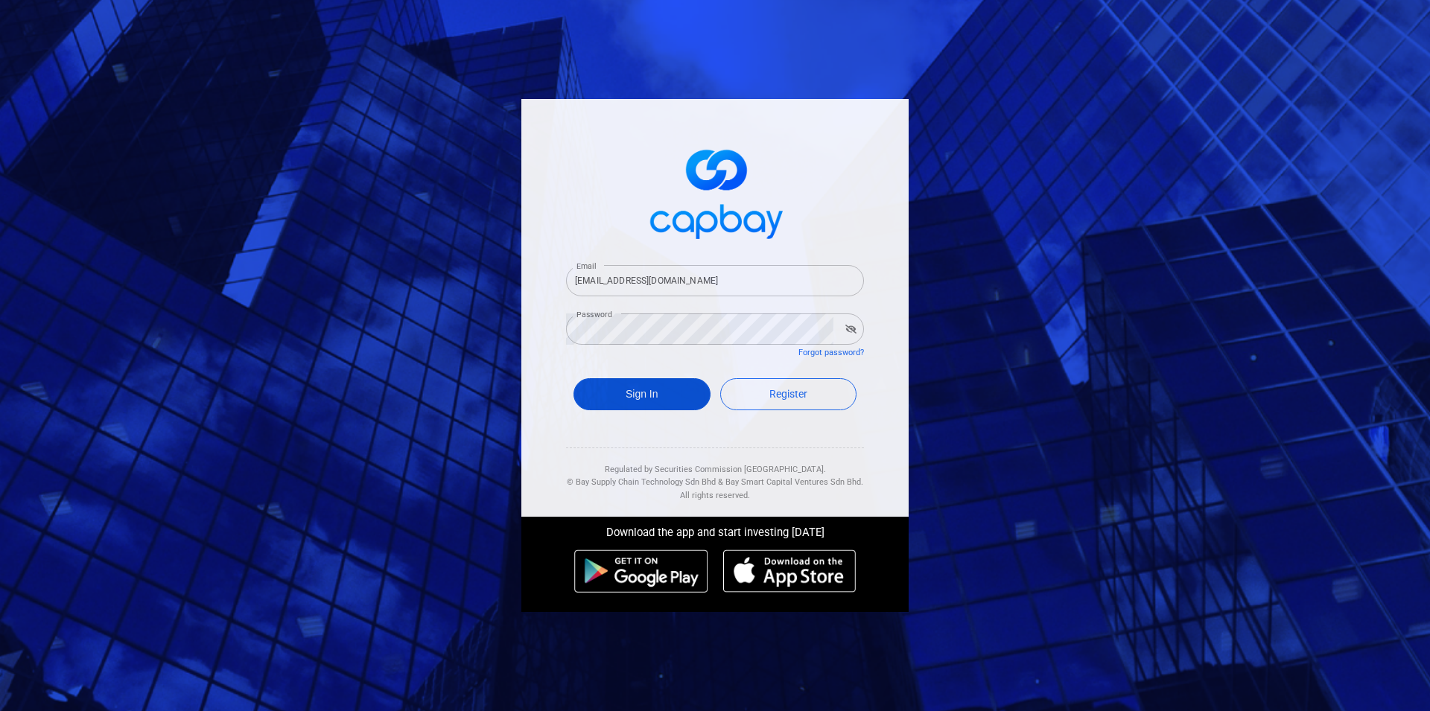 Image resolution: width=1430 pixels, height=711 pixels. Describe the element at coordinates (586, 266) in the screenshot. I see `label: Email` at that location.